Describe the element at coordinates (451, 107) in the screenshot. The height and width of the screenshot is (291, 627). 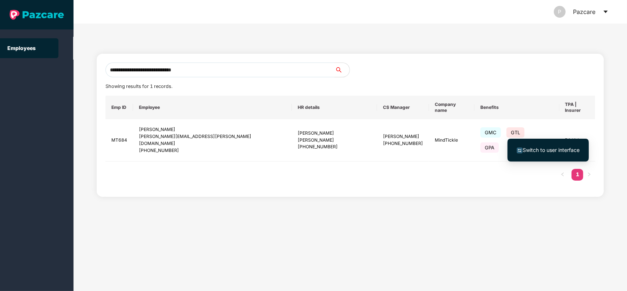
I see `th: Company name` at that location.